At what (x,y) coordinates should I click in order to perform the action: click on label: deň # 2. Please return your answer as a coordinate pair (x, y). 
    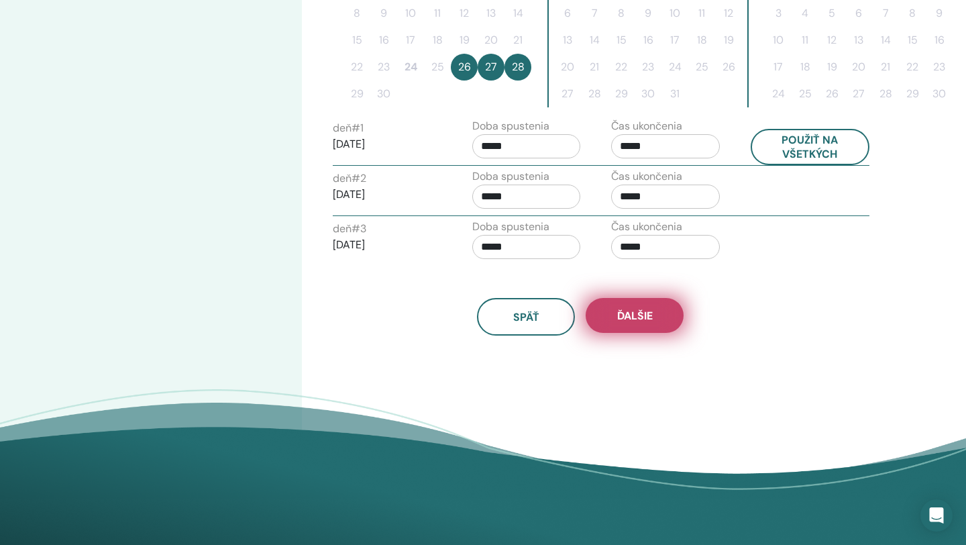
    Looking at the image, I should click on (350, 179).